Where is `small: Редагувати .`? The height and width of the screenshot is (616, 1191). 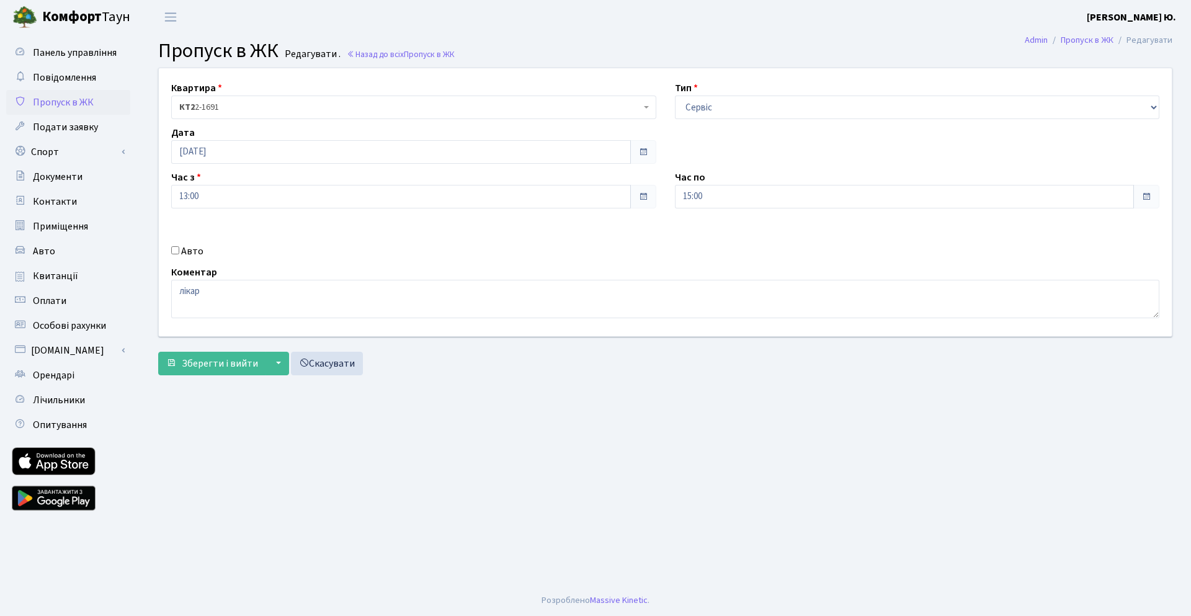 small: Редагувати . is located at coordinates (311, 54).